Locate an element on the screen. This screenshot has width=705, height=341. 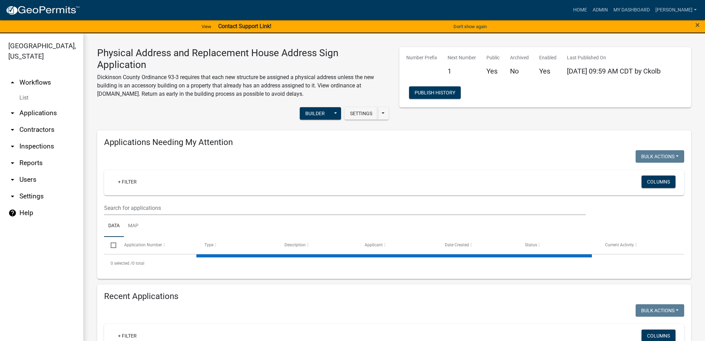
datatable-header-cell: Select is located at coordinates (111, 245).